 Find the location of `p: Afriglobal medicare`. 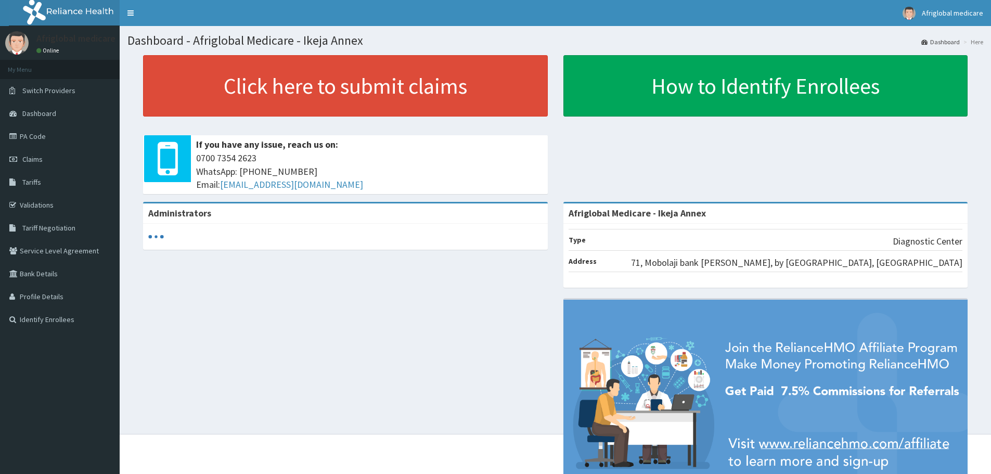

p: Afriglobal medicare is located at coordinates (76, 38).